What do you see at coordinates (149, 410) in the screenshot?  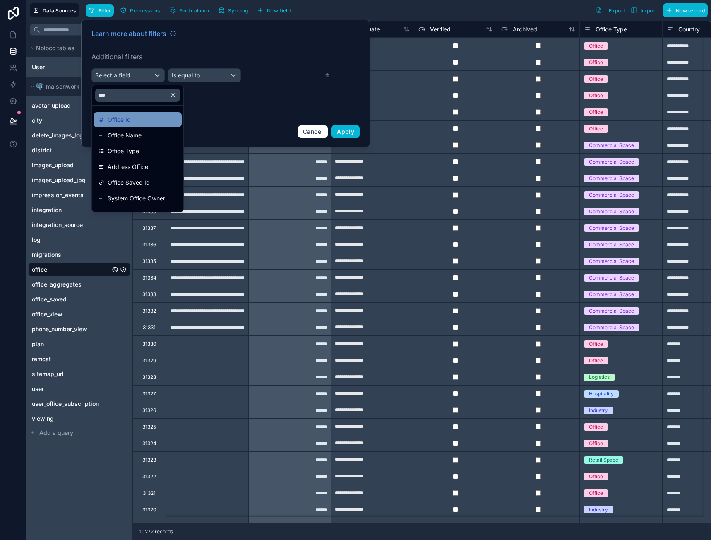 I see `div: 31326` at bounding box center [149, 410].